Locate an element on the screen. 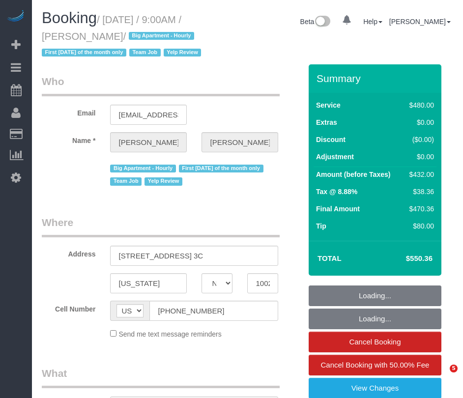 Image resolution: width=463 pixels, height=398 pixels. span: 5 is located at coordinates (453, 368).